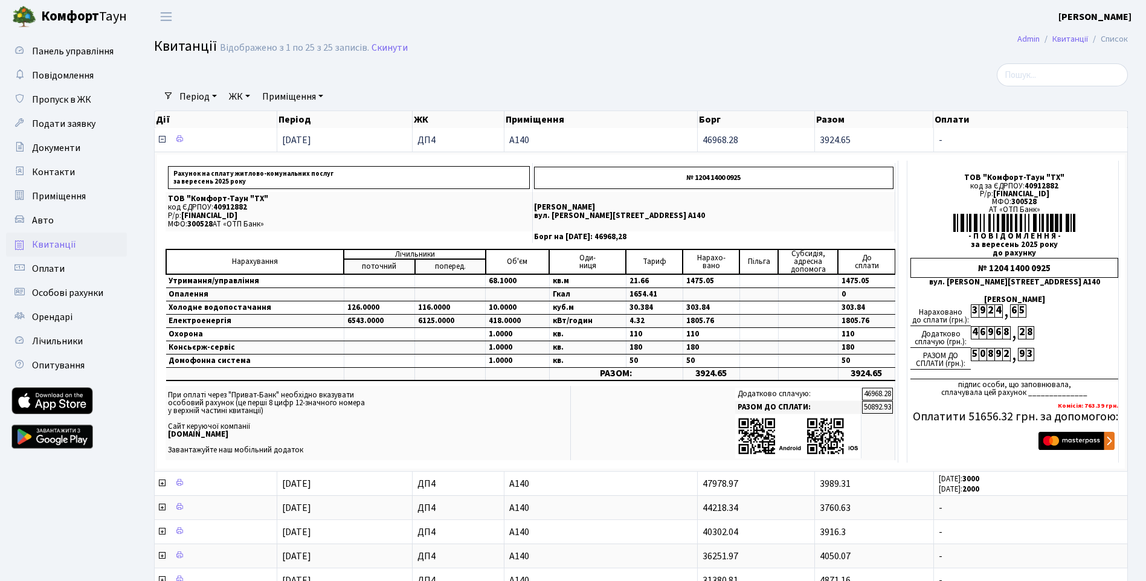 The height and width of the screenshot is (581, 1146). I want to click on span: 47978.97, so click(720, 484).